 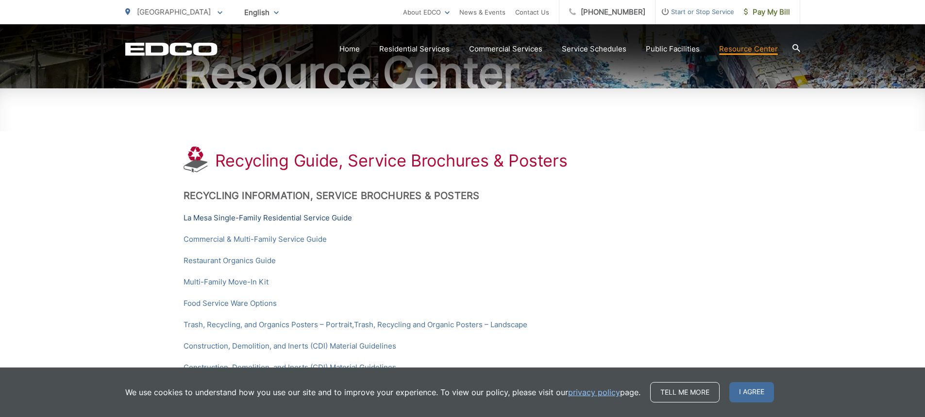 What do you see at coordinates (426, 12) in the screenshot?
I see `a: About EDCO` at bounding box center [426, 12].